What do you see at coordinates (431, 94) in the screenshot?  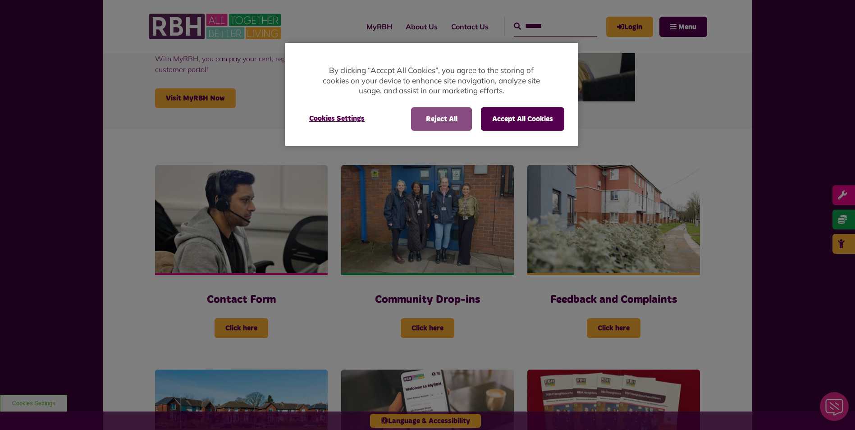 I see `div: Cookie banner` at bounding box center [431, 94].